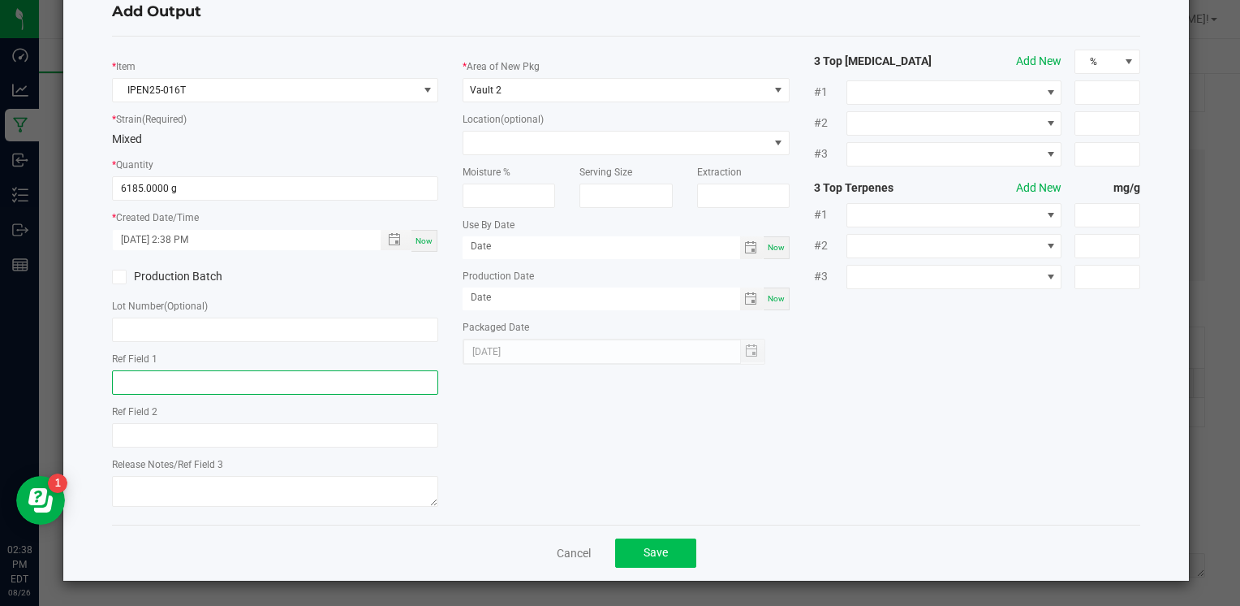 The height and width of the screenshot is (606, 1240). Describe the element at coordinates (522, 119) in the screenshot. I see `span: (optional)` at that location.